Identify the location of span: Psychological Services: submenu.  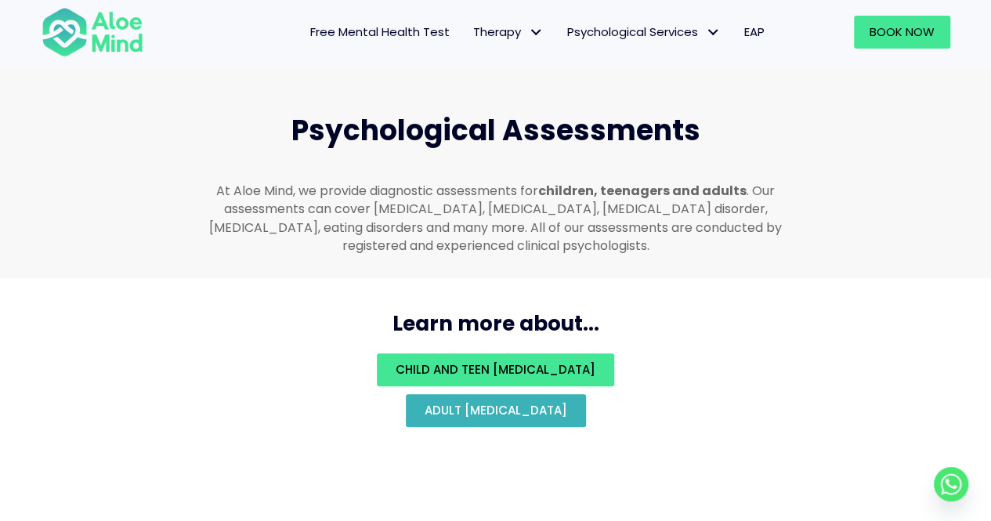
(713, 32).